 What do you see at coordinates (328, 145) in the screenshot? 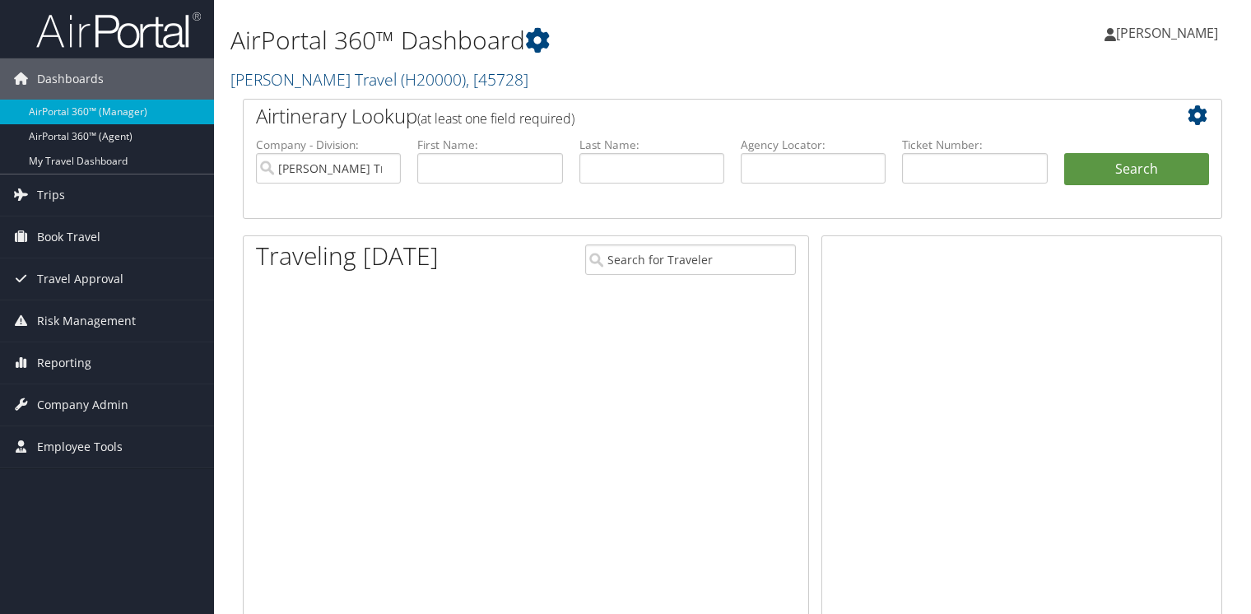
I see `label: Company - Division:` at bounding box center [328, 145].